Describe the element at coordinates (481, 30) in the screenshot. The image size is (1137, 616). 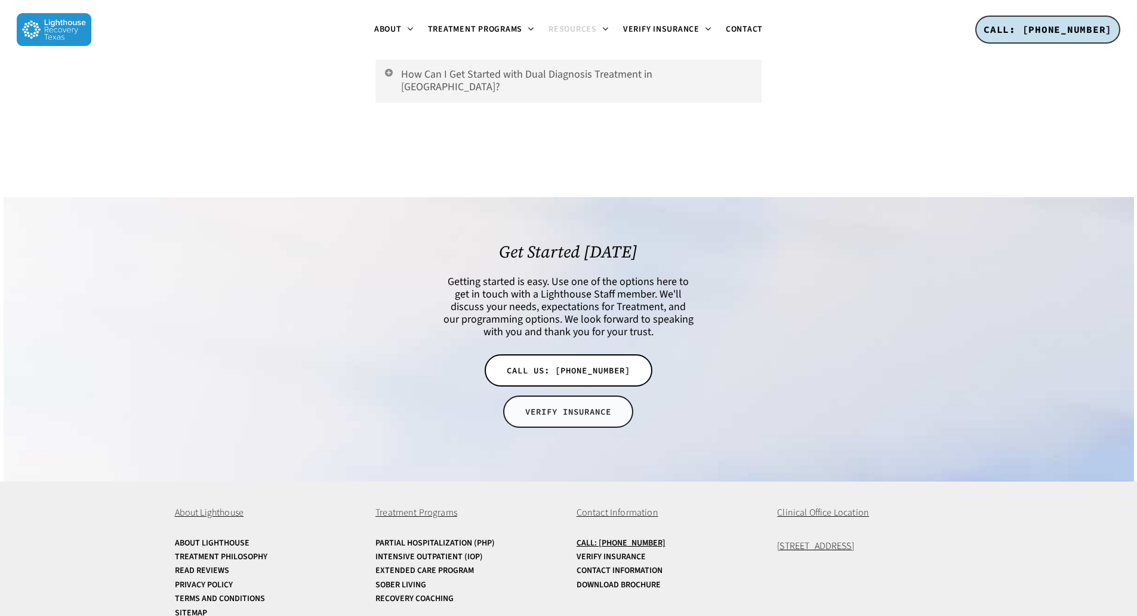
I see `a: Treatment Programs` at that location.